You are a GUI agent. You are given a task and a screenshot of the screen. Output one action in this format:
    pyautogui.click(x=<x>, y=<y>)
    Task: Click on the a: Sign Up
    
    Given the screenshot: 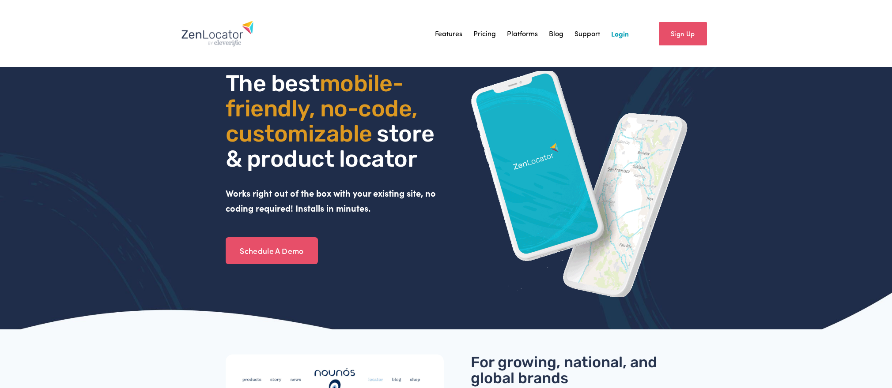 What is the action you would take?
    pyautogui.click(x=682, y=34)
    